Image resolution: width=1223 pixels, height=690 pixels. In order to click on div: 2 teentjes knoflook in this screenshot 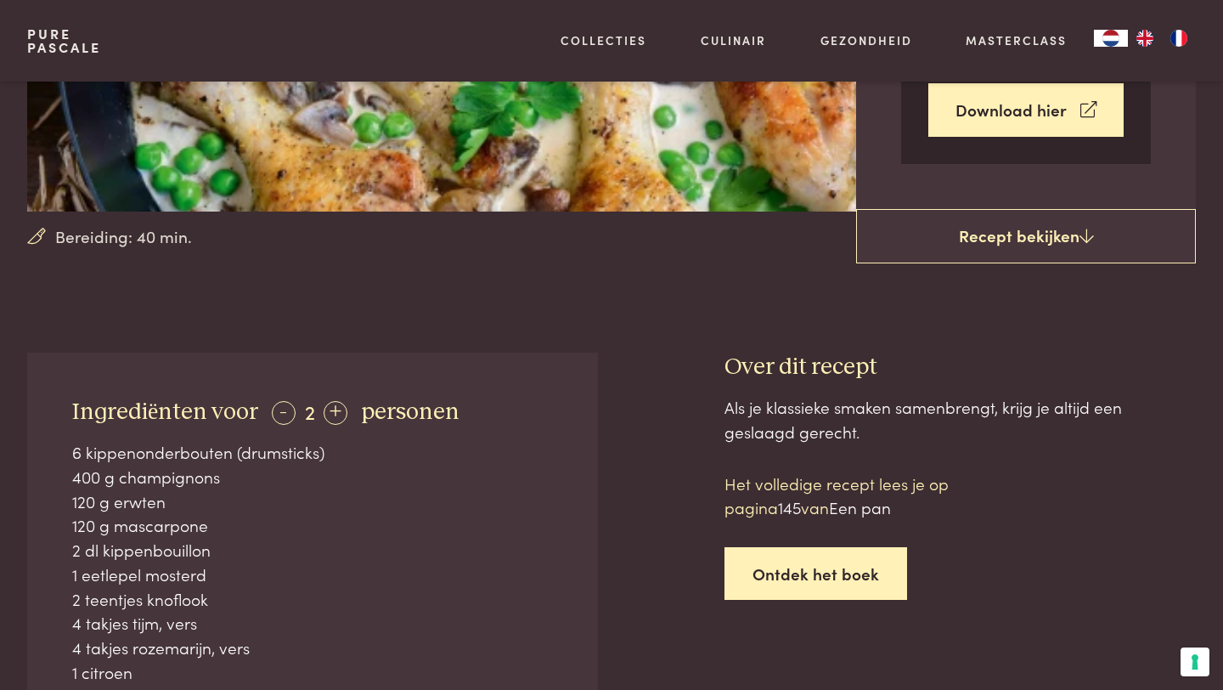, I will do `click(313, 599)`.